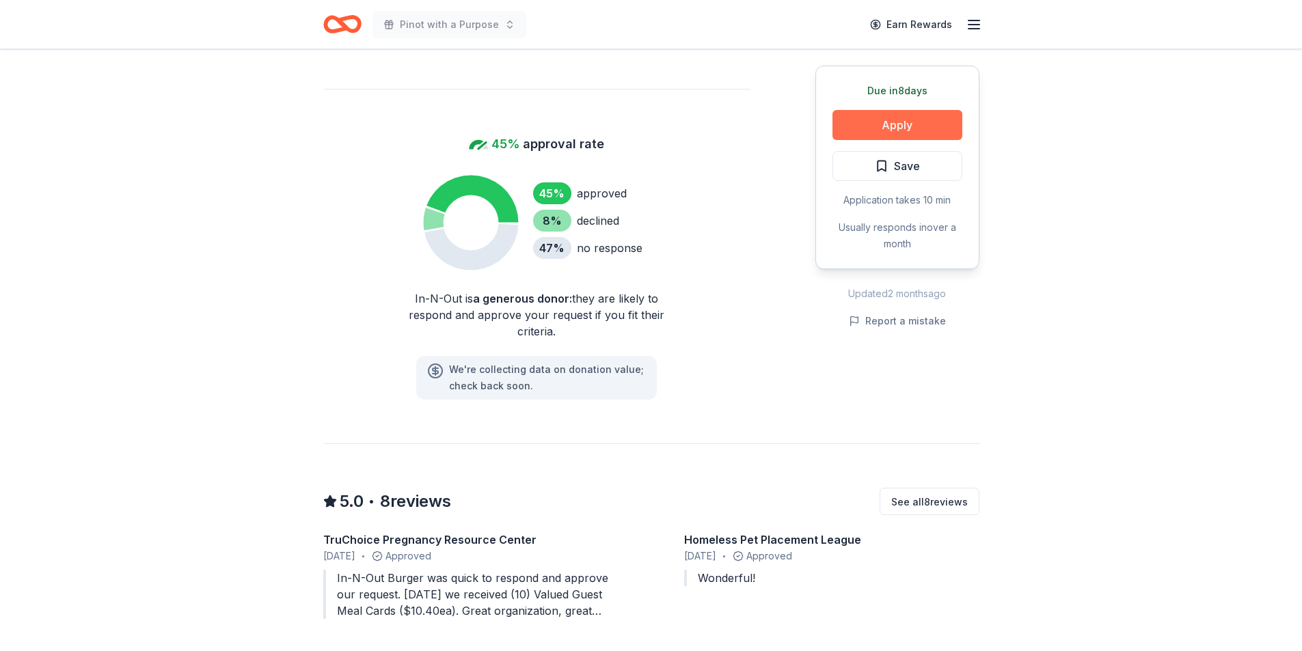 This screenshot has height=651, width=1302. What do you see at coordinates (907, 166) in the screenshot?
I see `span: Save` at bounding box center [907, 166].